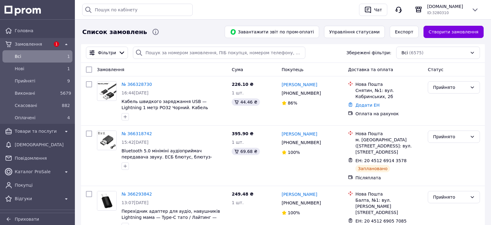  What do you see at coordinates (68, 118) in the screenshot?
I see `span: 4` at bounding box center [68, 118].